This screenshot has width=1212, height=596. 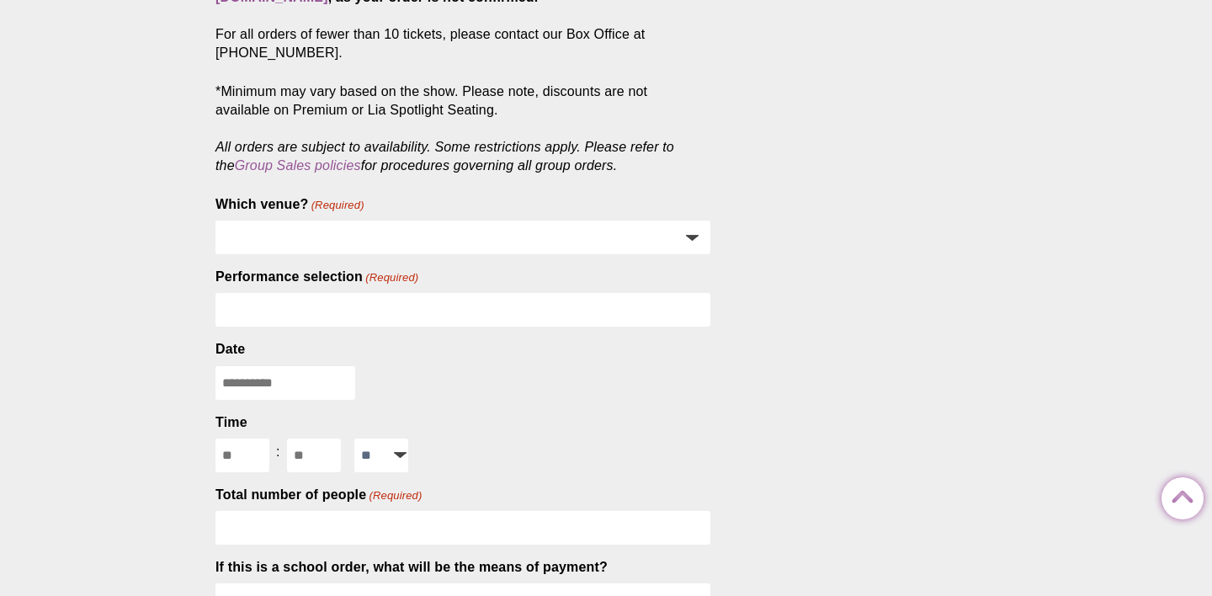 I want to click on label: Performance selection, so click(x=316, y=277).